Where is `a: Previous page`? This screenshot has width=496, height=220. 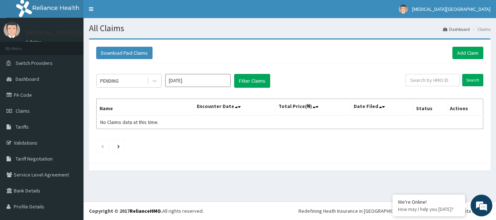
a: Previous page is located at coordinates (102, 146).